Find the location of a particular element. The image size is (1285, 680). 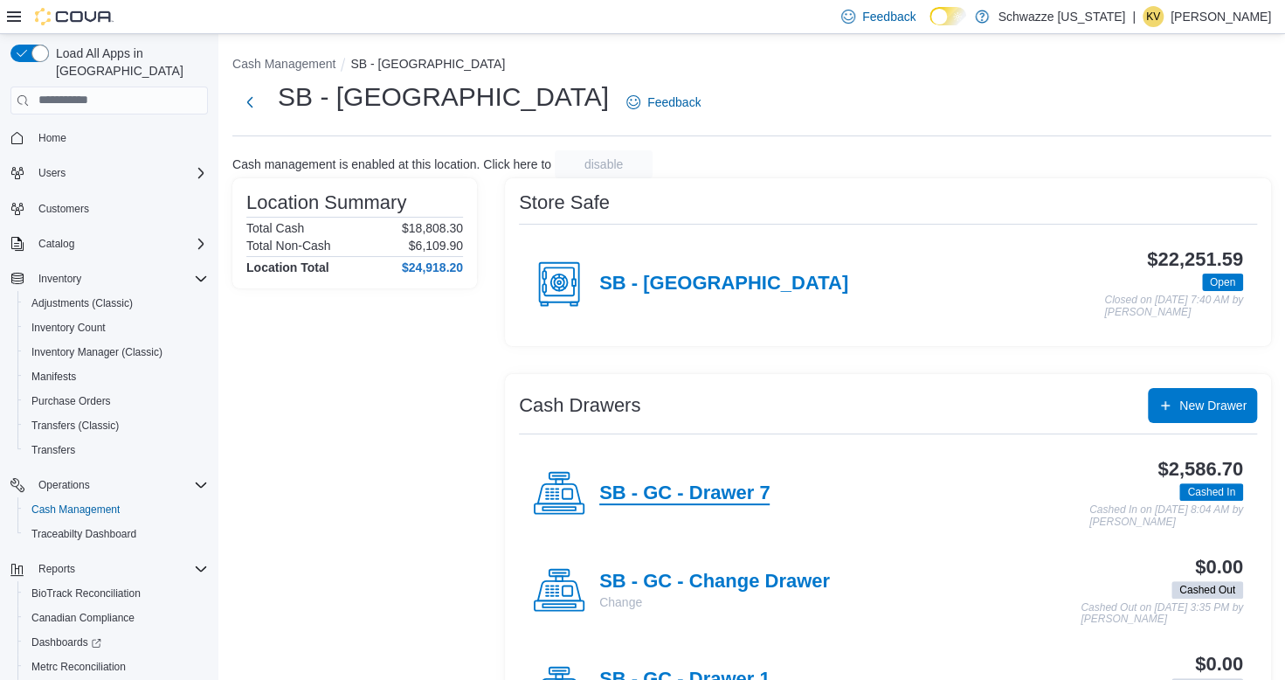

span: Canadian Compliance is located at coordinates (83, 618).